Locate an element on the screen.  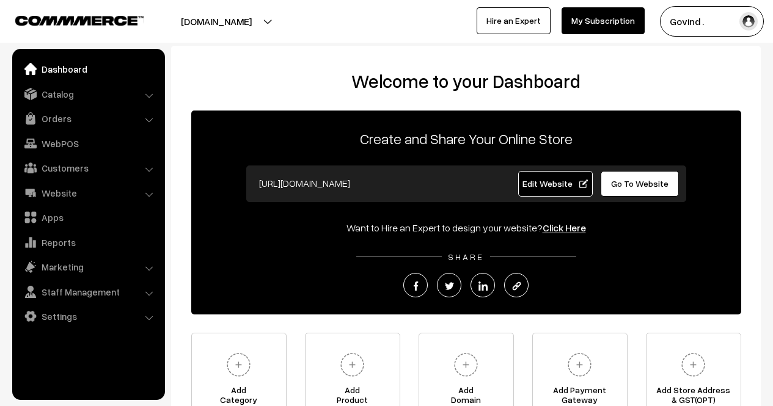
img: user is located at coordinates (748, 21).